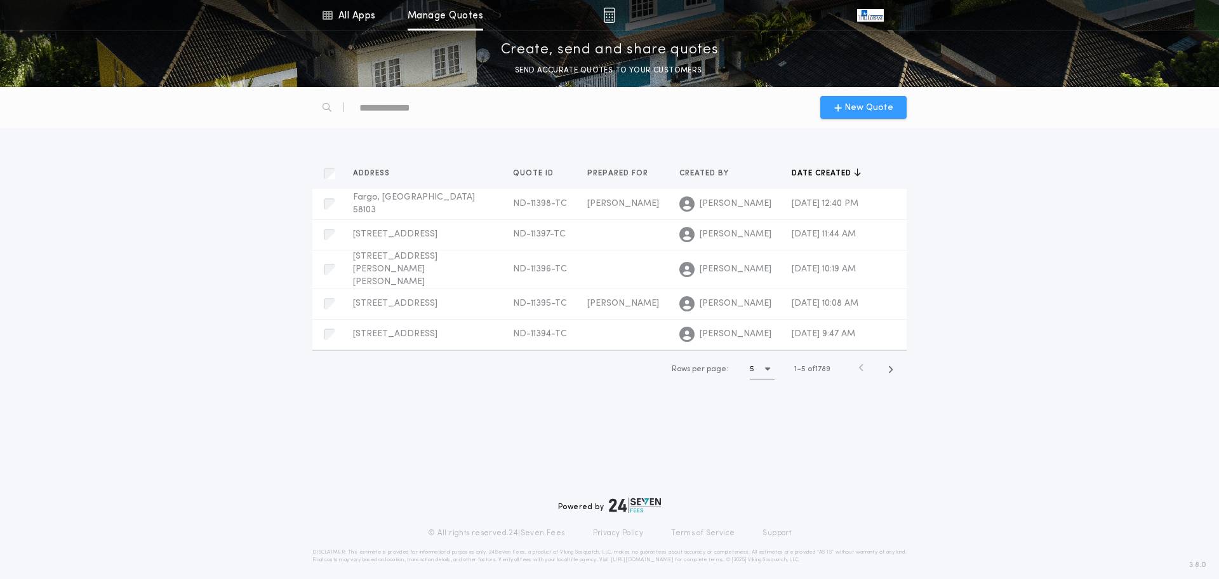  I want to click on a: Privacy Policy, so click(619, 533).